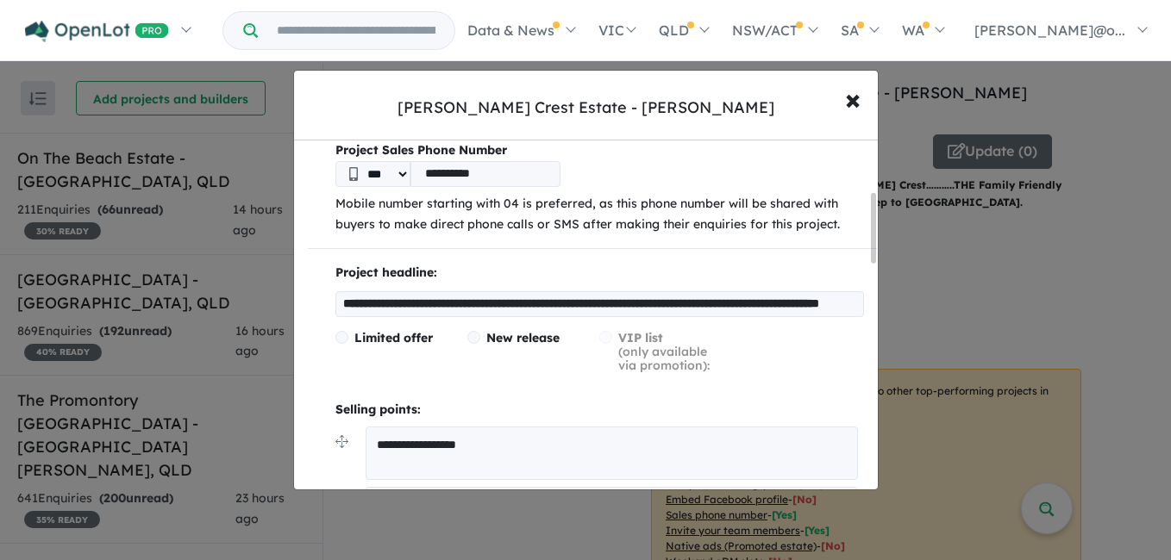 The width and height of the screenshot is (1171, 560). I want to click on p: Project headline:, so click(599, 273).